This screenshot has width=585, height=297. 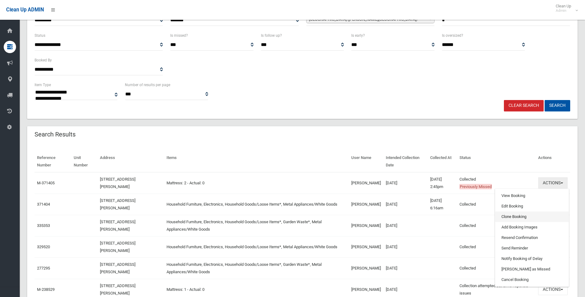 I want to click on th: Items, so click(x=256, y=161).